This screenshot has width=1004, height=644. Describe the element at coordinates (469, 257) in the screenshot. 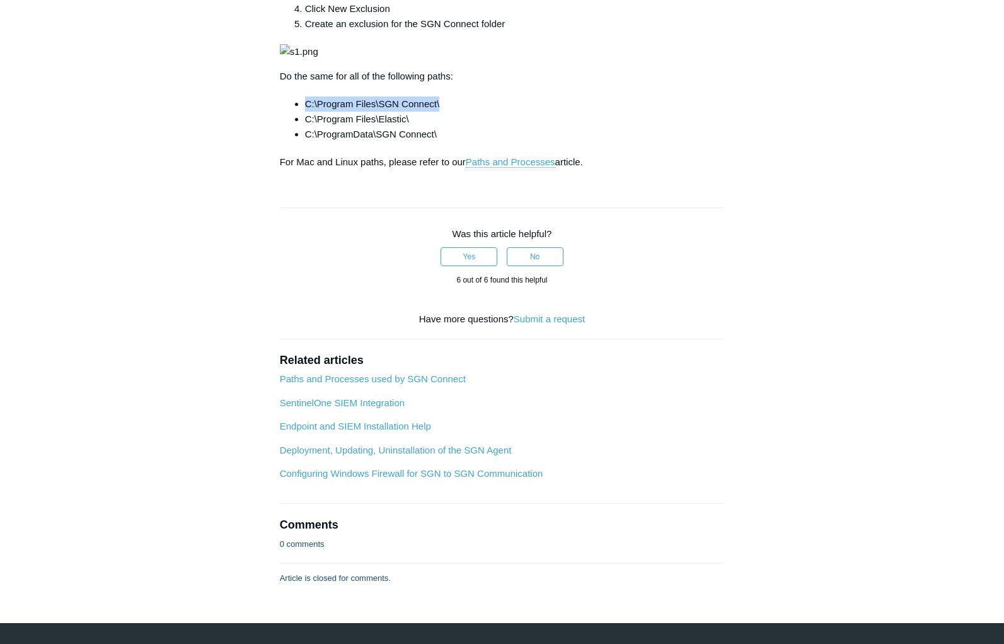

I see `button: This article was helpful` at that location.